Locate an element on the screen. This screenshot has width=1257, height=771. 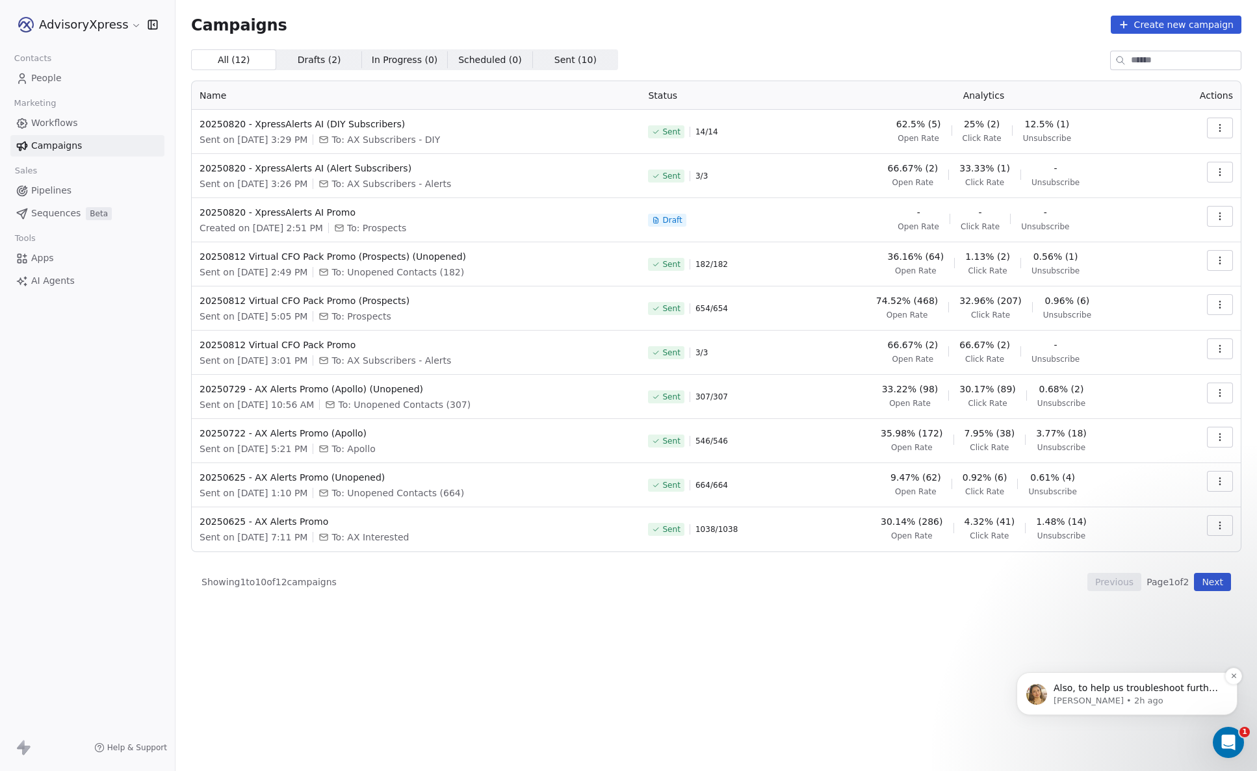
span: 0.96% (6) is located at coordinates (1067, 301).